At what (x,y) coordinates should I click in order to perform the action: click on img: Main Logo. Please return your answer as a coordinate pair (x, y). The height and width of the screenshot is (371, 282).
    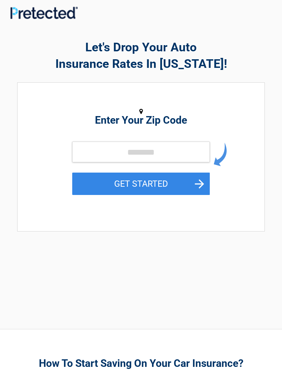
    Looking at the image, I should click on (44, 13).